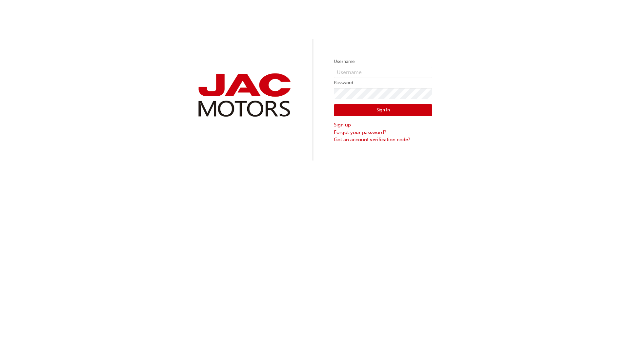 This screenshot has height=342, width=627. I want to click on a: Sign up, so click(383, 125).